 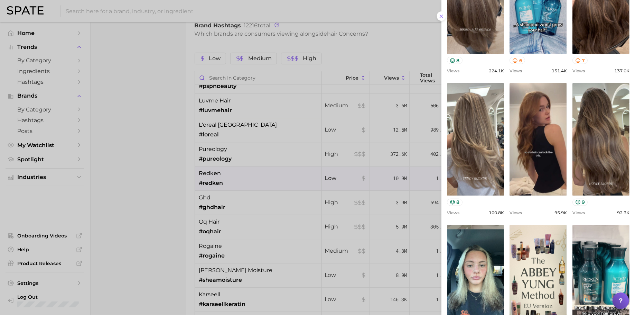 I want to click on span: 100.8k, so click(x=497, y=212).